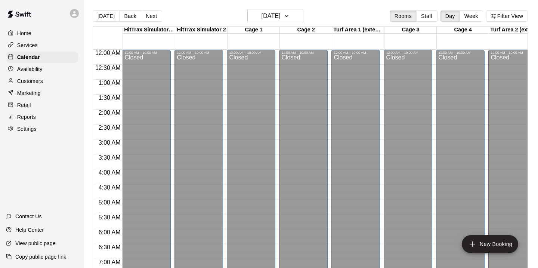 This screenshot has width=538, height=268. I want to click on div: Customers, so click(42, 81).